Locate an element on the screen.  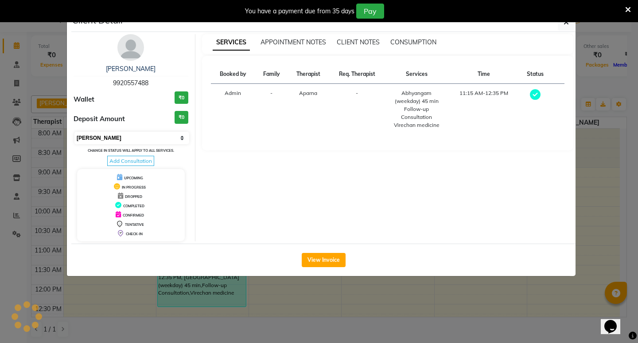
div: Virechan medicine is located at coordinates (417, 125).